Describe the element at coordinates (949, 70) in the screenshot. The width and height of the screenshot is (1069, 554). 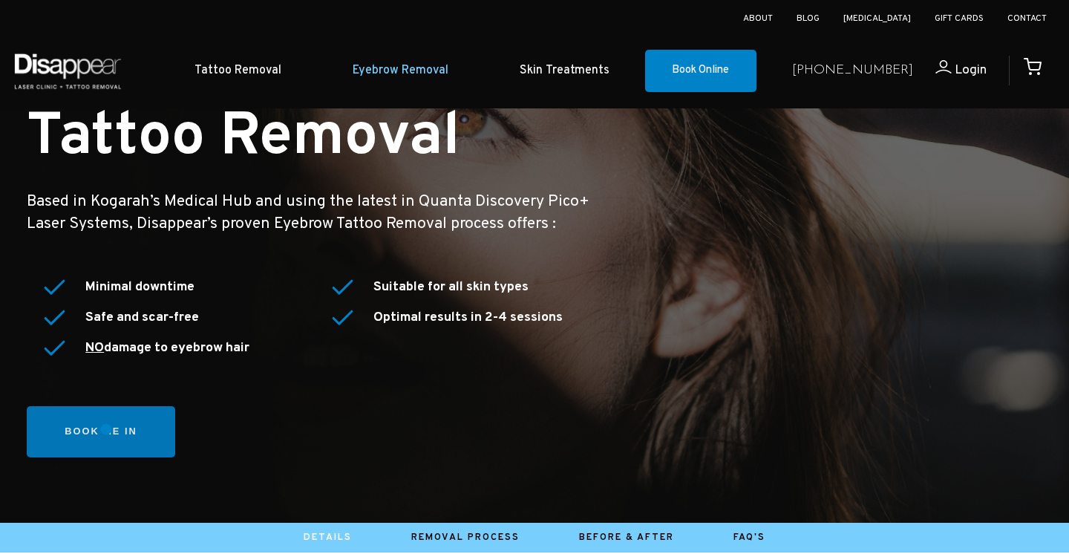
I see `a: Login` at that location.